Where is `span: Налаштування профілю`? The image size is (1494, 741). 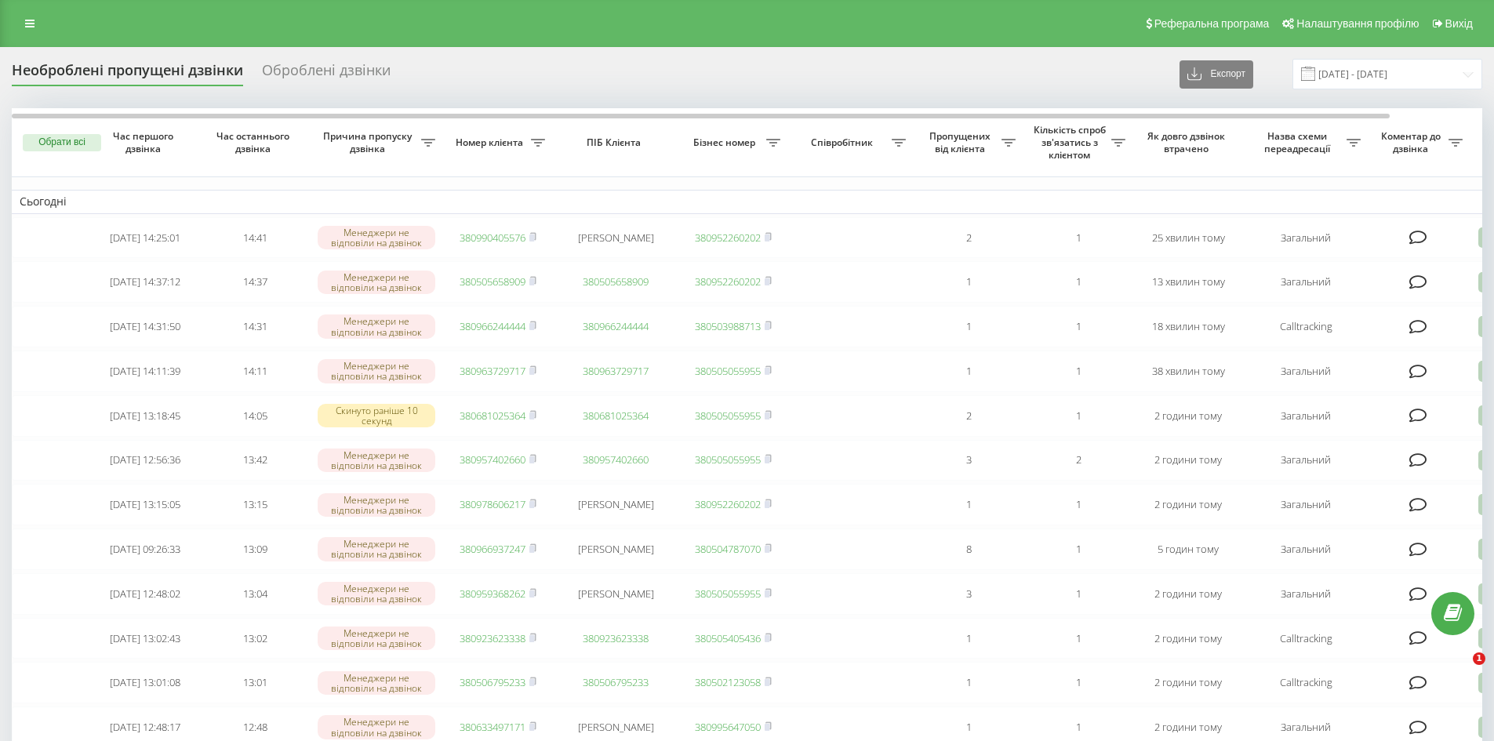 span: Налаштування профілю is located at coordinates (1357, 24).